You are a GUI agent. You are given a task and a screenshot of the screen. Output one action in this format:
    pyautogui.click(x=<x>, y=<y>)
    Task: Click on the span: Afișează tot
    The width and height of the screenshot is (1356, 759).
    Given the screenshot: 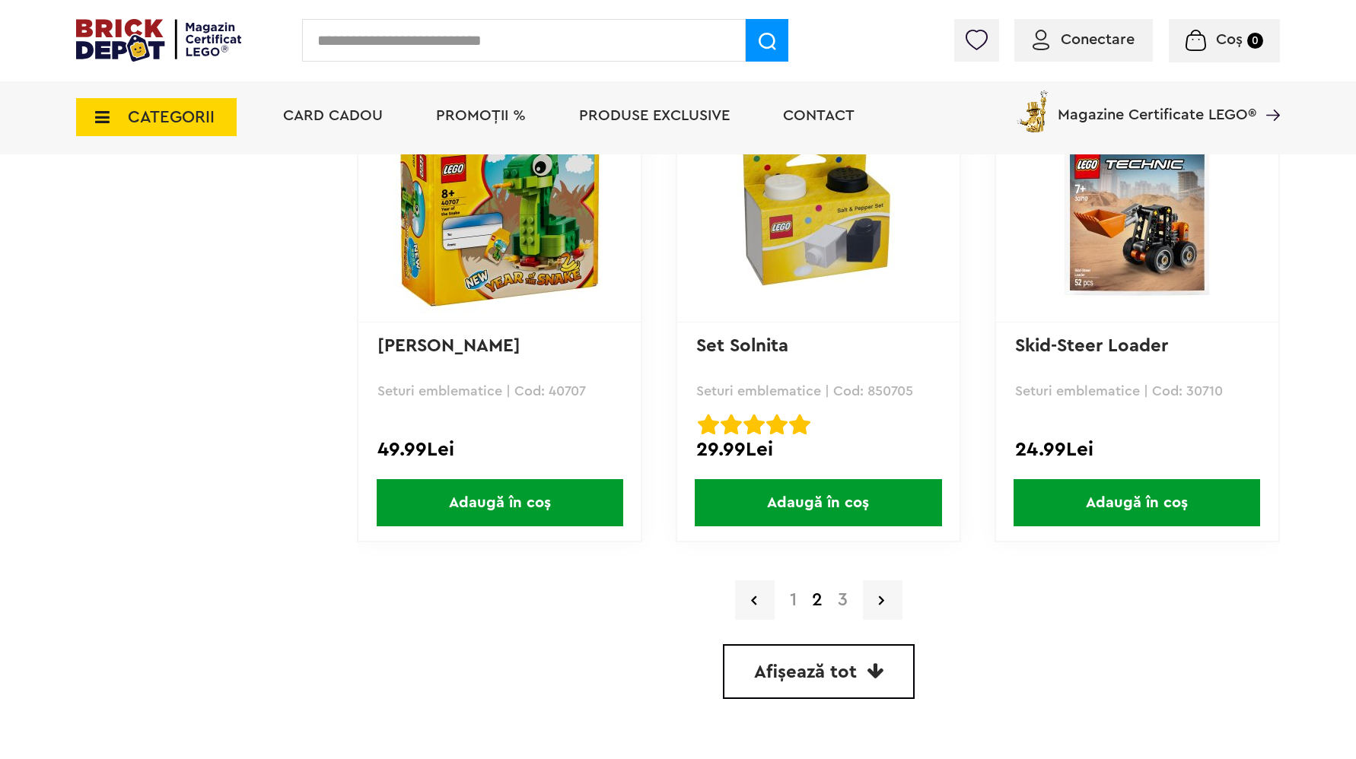 What is the action you would take?
    pyautogui.click(x=805, y=673)
    